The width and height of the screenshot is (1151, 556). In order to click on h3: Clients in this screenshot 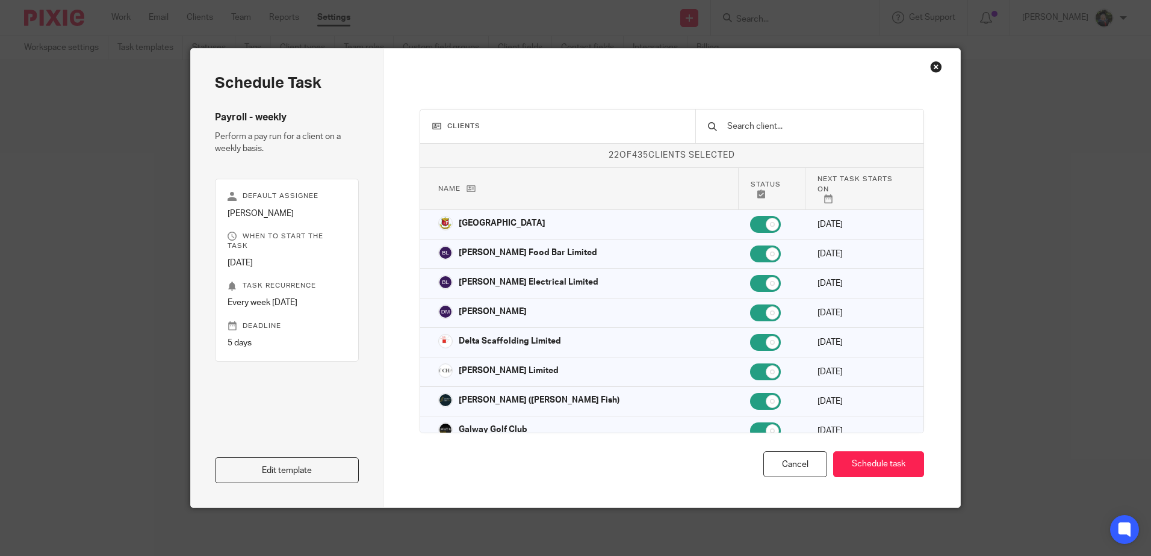, I will do `click(558, 126)`.